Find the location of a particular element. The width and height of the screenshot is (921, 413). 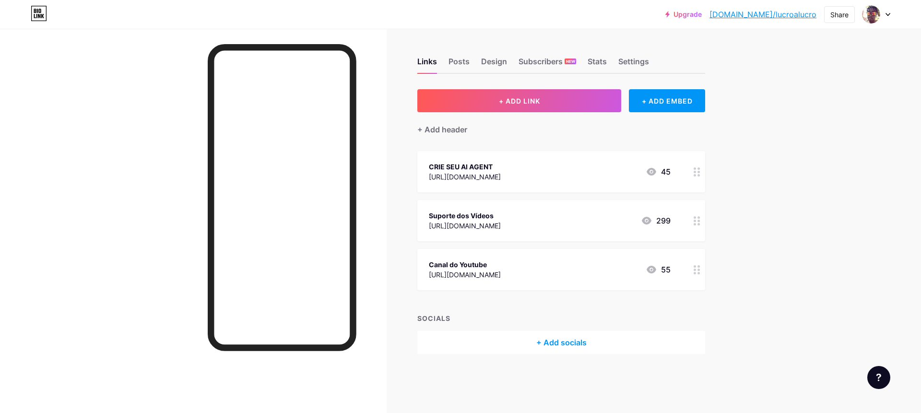

div: Stats is located at coordinates (597, 64).